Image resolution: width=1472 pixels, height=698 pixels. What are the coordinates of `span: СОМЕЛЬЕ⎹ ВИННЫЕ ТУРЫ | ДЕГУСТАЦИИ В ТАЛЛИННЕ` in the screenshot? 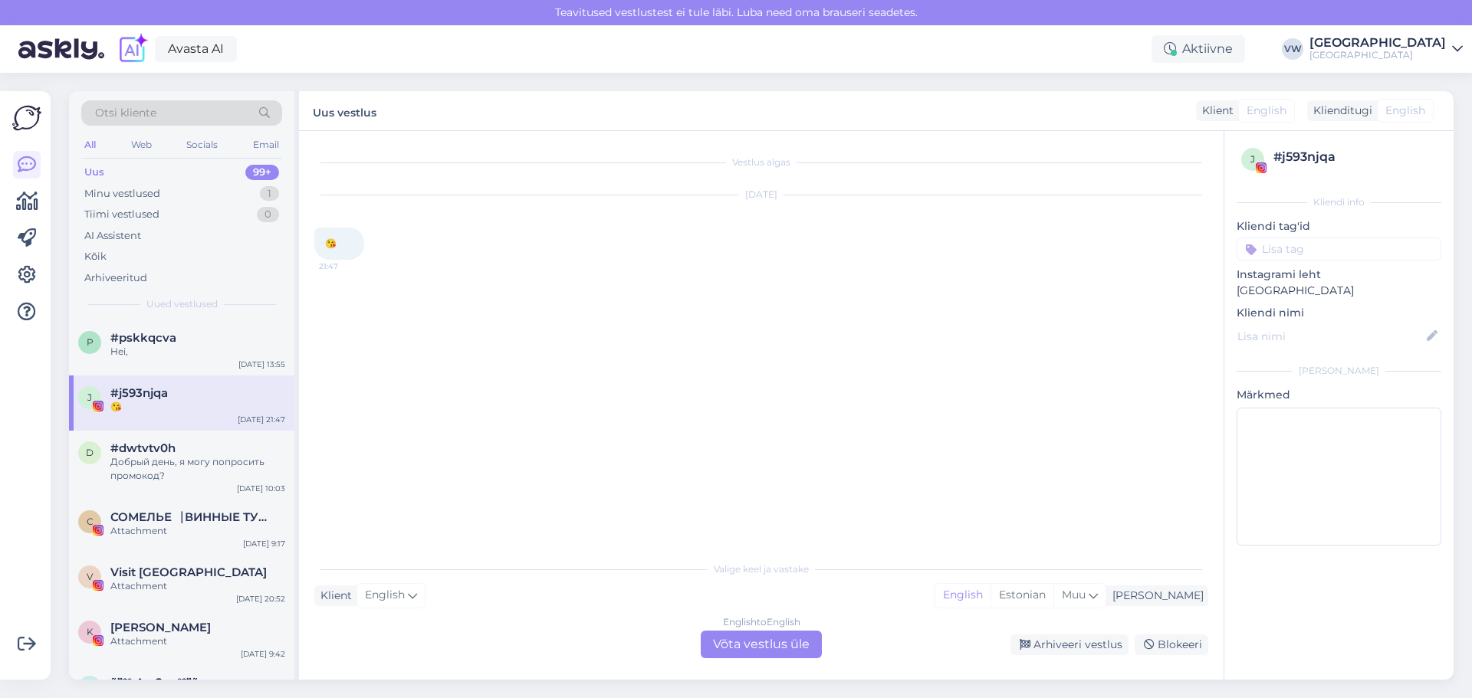 It's located at (190, 517).